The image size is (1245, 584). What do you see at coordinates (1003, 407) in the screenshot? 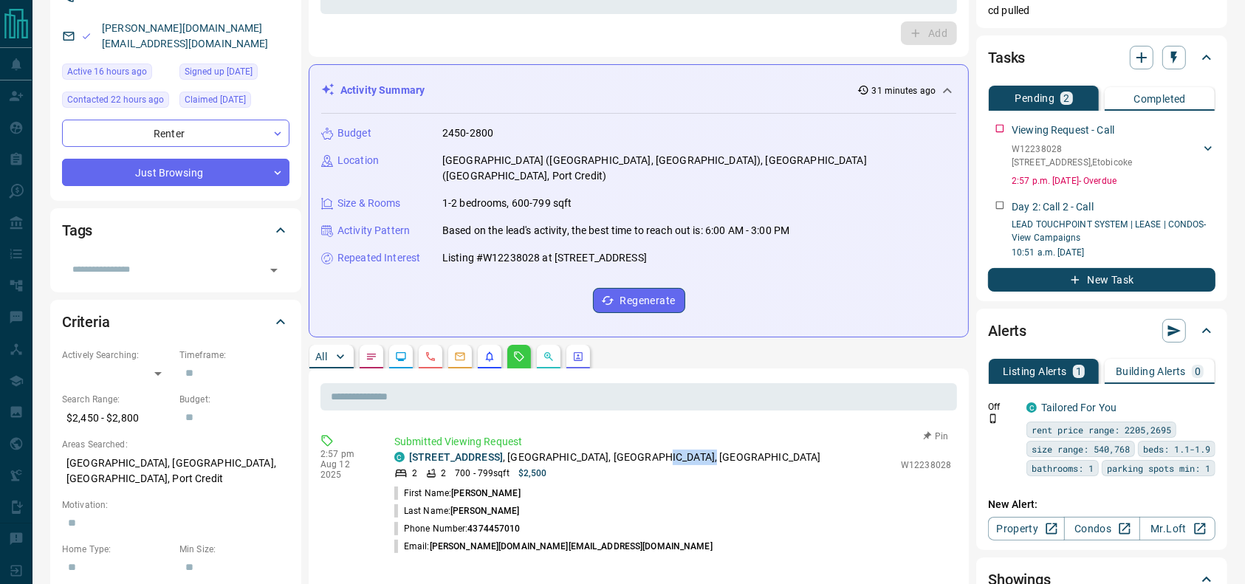
I see `p: Off` at bounding box center [1003, 407].